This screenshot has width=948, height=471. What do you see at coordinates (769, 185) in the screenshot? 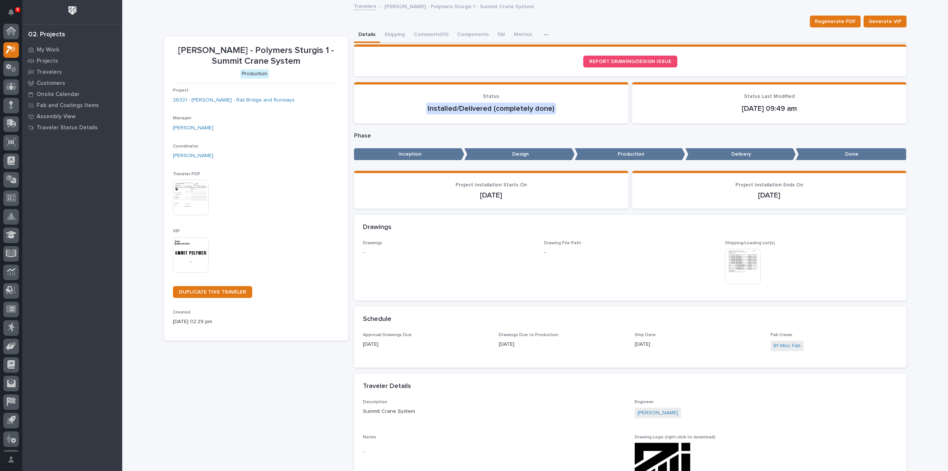
I see `span: Project Installation Ends On` at bounding box center [769, 185].